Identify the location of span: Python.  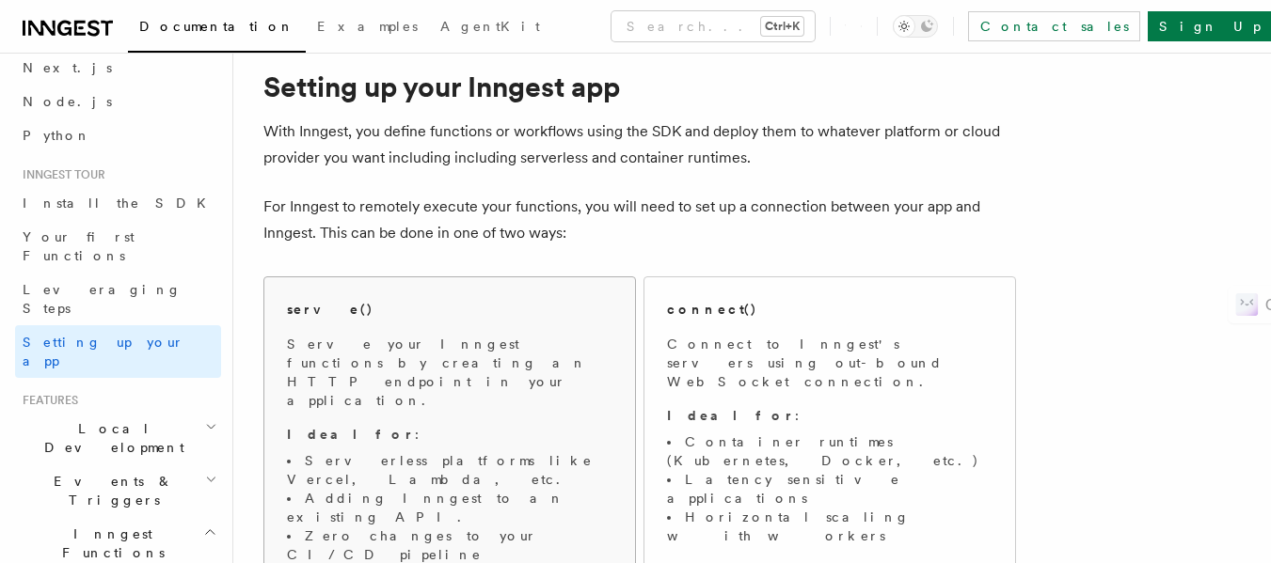
(56, 135).